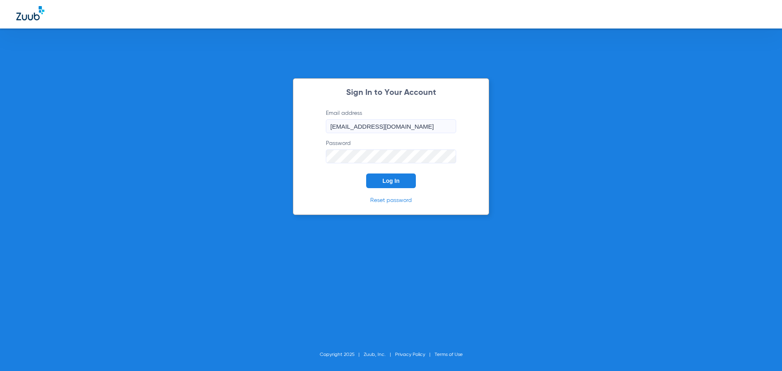  What do you see at coordinates (391, 200) in the screenshot?
I see `a: Reset password` at bounding box center [391, 200].